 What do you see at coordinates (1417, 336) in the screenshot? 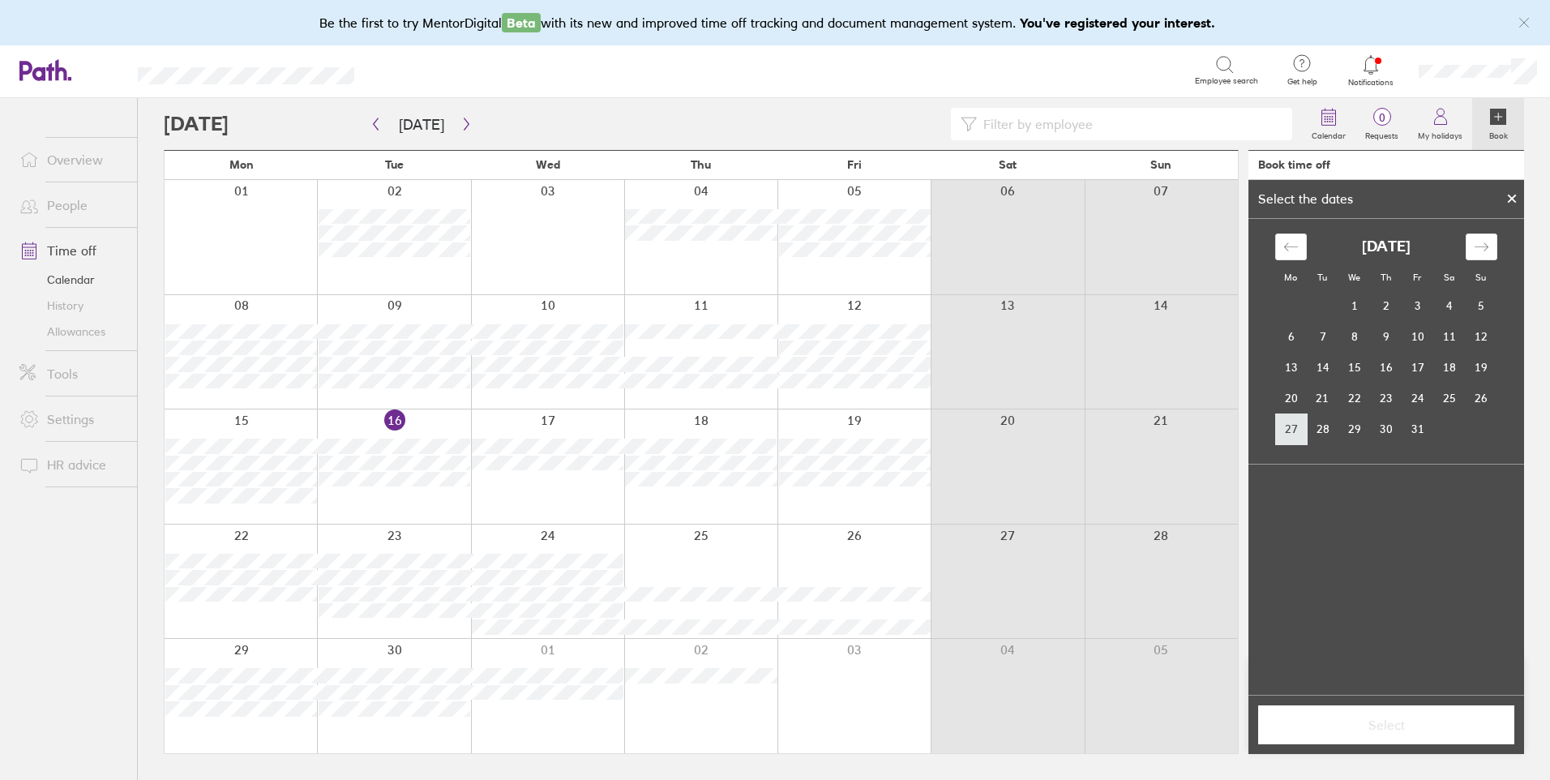
I see `td: Friday, October 10, 2025` at bounding box center [1417, 336].